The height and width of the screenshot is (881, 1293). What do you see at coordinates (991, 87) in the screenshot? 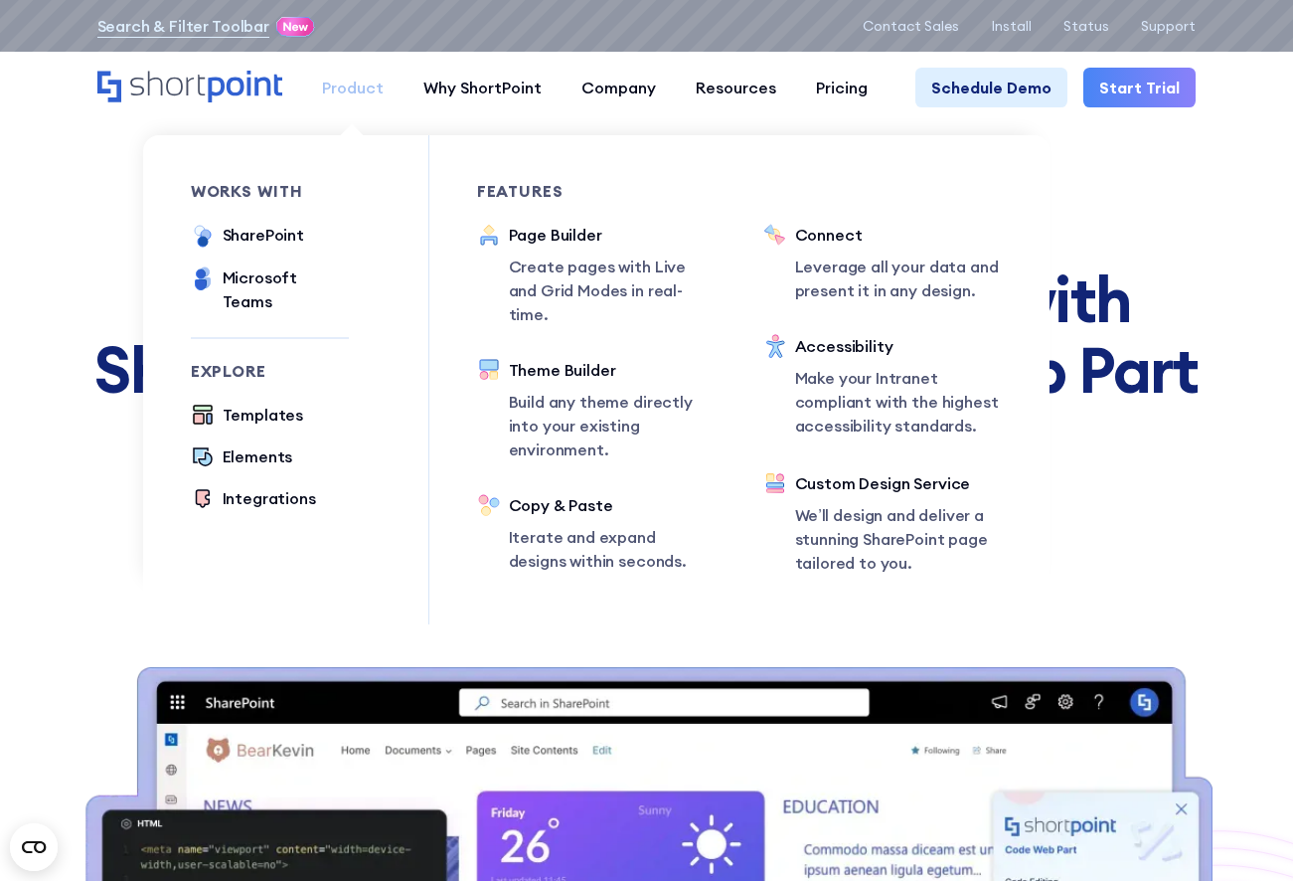
I see `a: Schedule Demo` at bounding box center [991, 87].